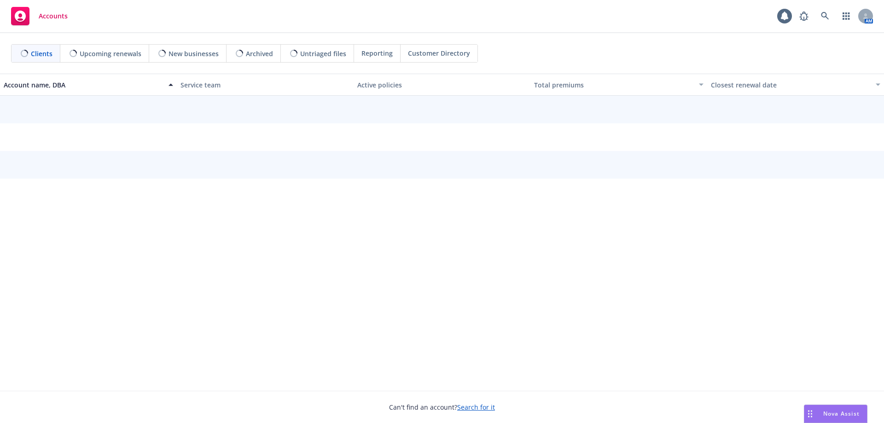 The image size is (884, 423). Describe the element at coordinates (193, 53) in the screenshot. I see `span: New businesses` at that location.